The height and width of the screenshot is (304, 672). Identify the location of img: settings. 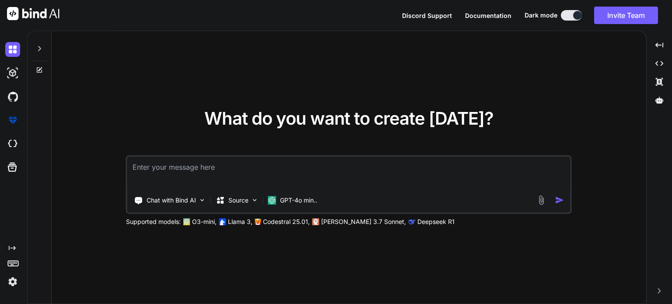
(13, 282).